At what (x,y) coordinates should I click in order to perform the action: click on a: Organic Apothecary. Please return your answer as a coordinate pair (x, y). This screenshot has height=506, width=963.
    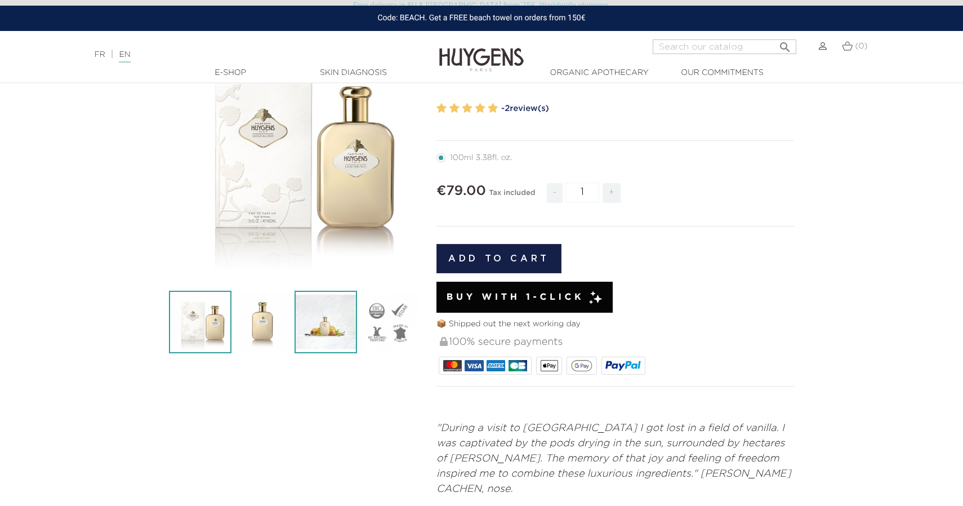
    Looking at the image, I should click on (599, 73).